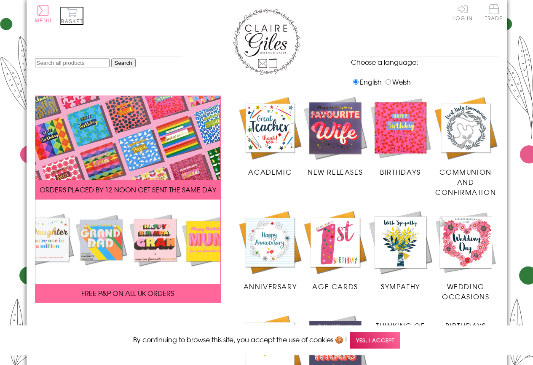  What do you see at coordinates (466, 147) in the screenshot?
I see `a: Communion and Confirmation` at bounding box center [466, 147].